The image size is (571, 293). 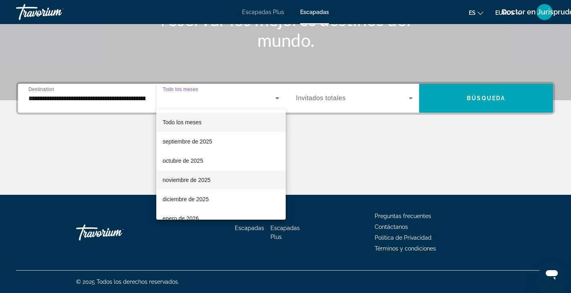 What do you see at coordinates (188, 142) in the screenshot?
I see `font: septiembre de 2025` at bounding box center [188, 142].